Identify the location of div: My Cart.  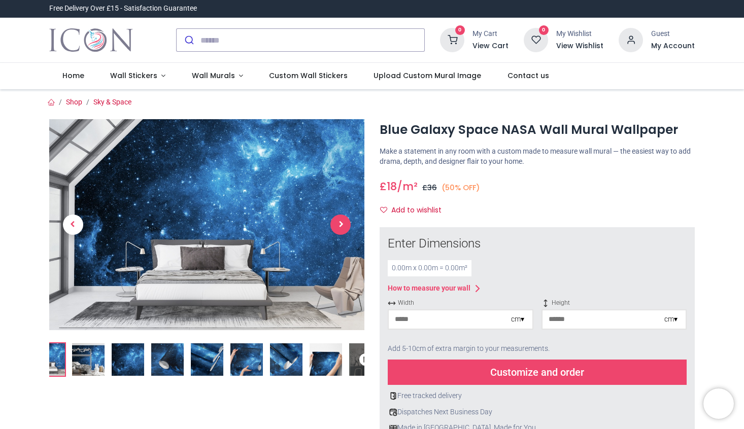
(490, 34).